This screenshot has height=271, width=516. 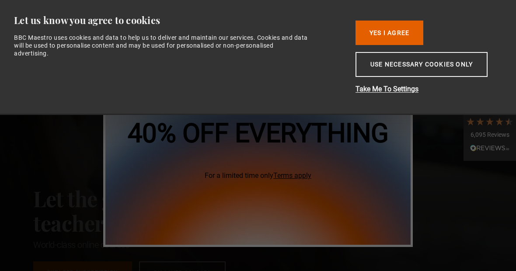 I want to click on div: Let us know you agree to cookies, so click(x=178, y=20).